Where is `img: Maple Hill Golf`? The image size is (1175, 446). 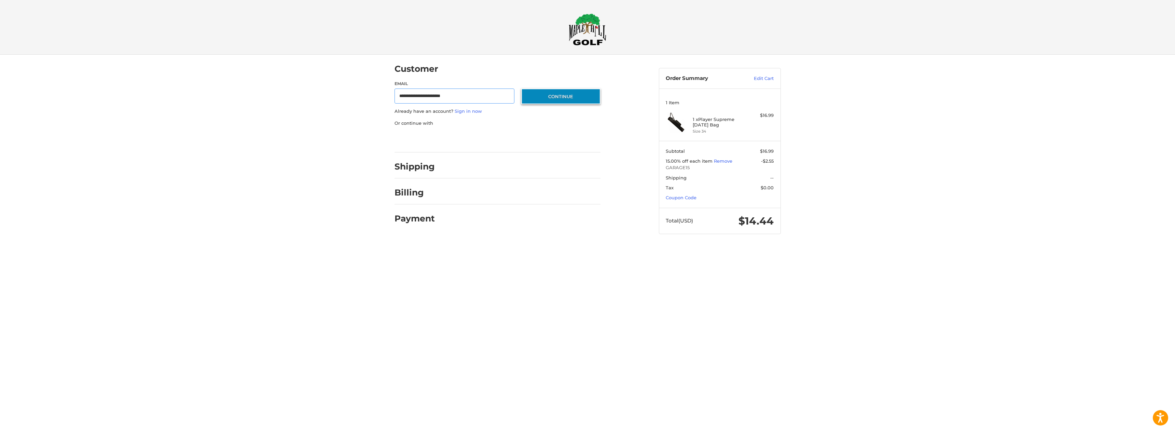 img: Maple Hill Golf is located at coordinates (587, 29).